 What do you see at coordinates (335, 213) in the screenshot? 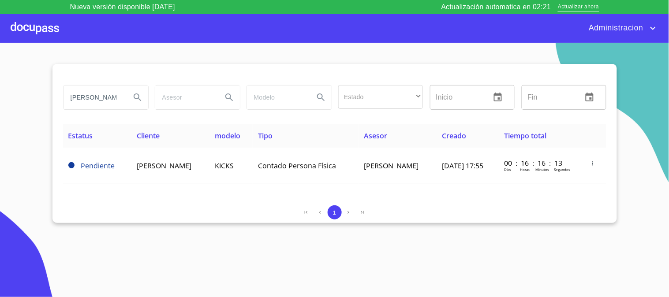
I see `button: 1` at bounding box center [335, 213].